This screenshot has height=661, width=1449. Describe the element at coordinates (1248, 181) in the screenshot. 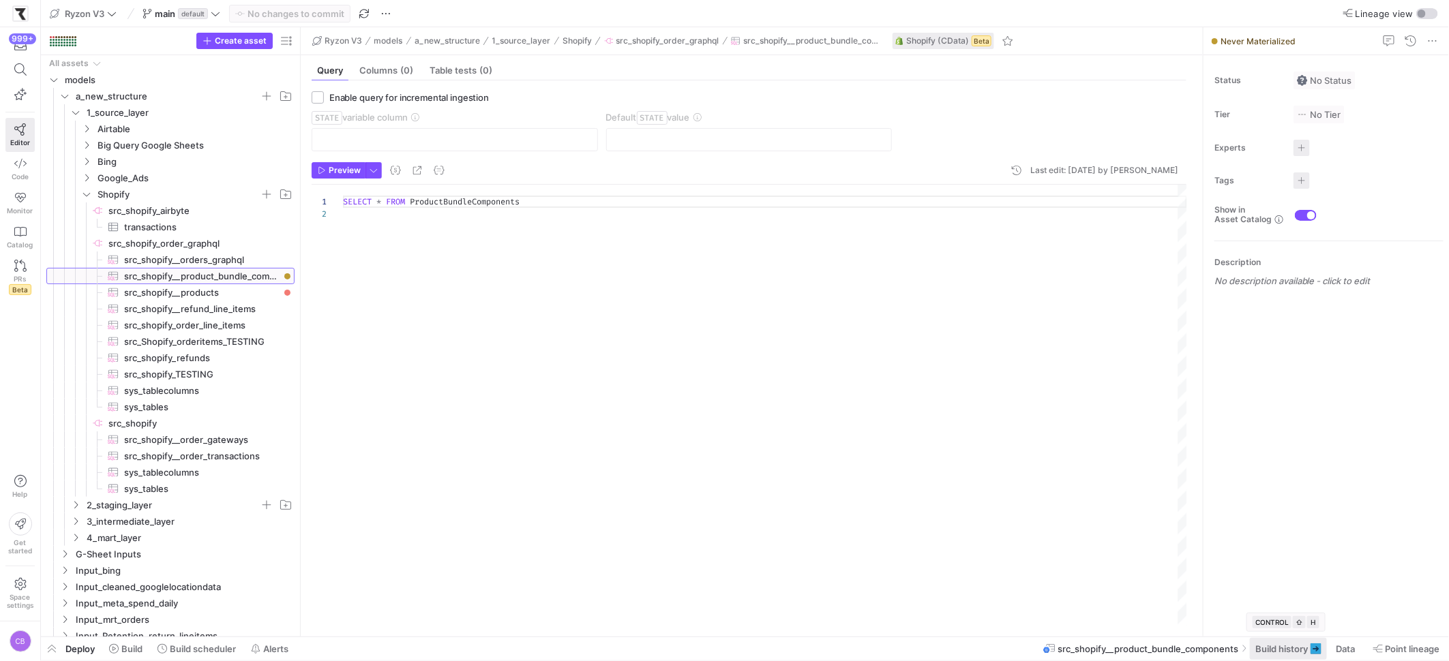

I see `span: Tags` at that location.